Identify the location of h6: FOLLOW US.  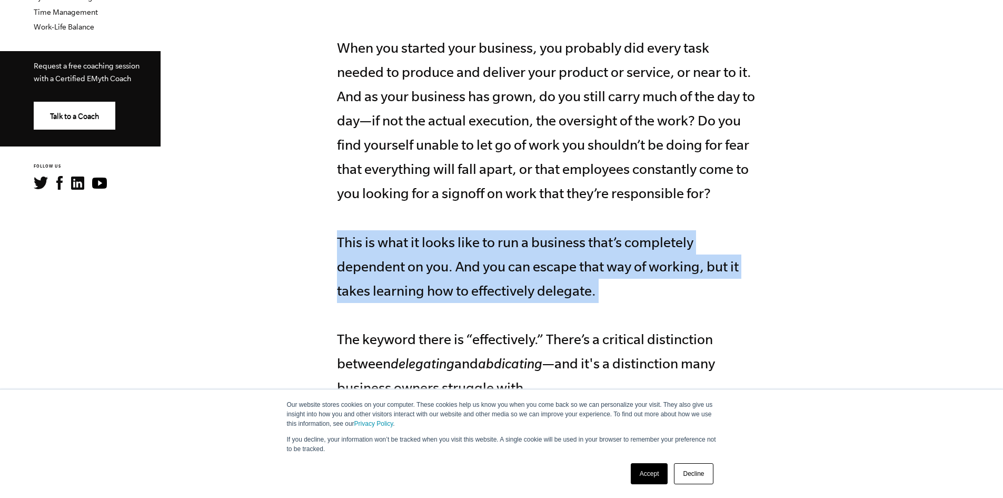
(97, 166).